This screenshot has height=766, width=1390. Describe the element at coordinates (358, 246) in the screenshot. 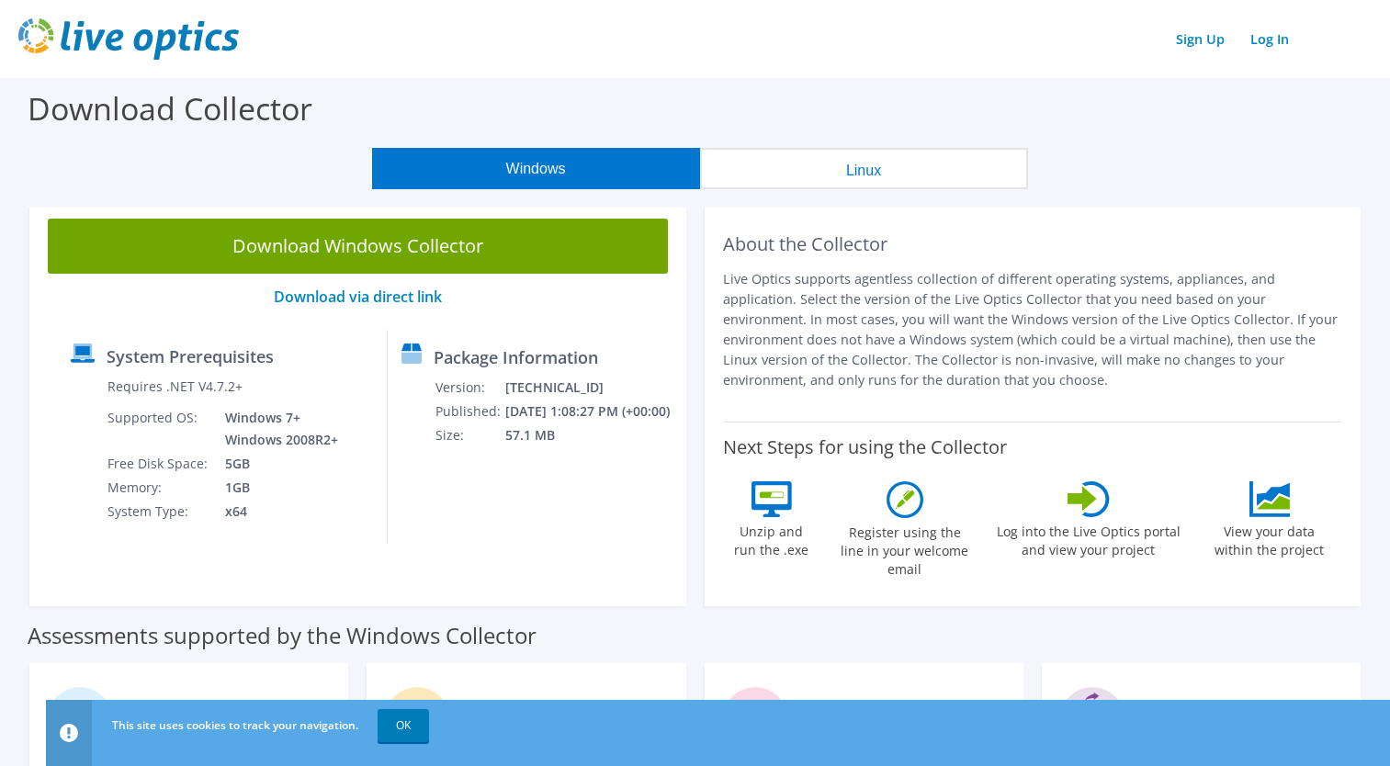

I see `a: Download Windows Collector` at that location.